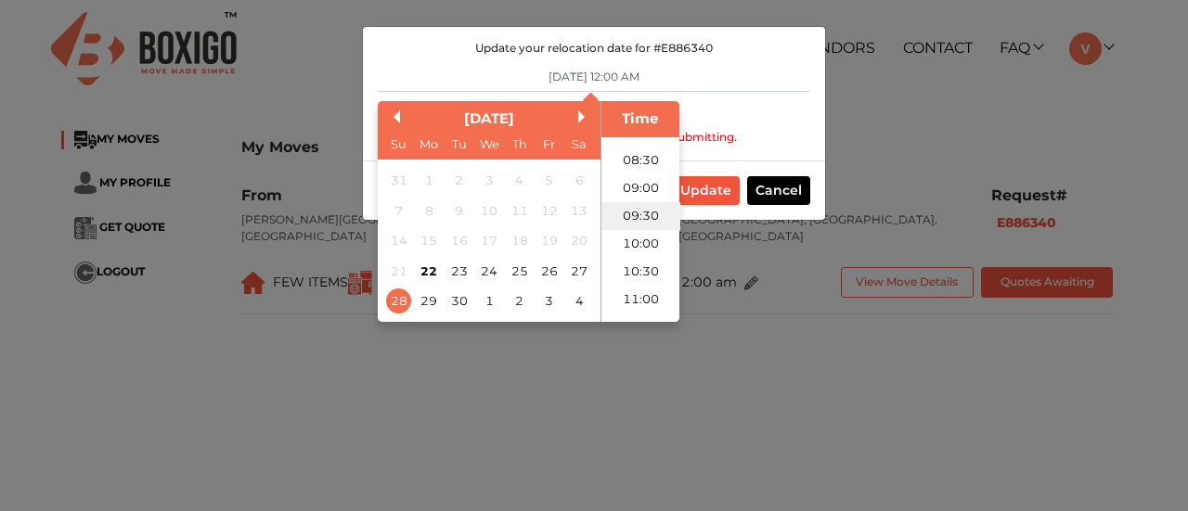  I want to click on div: Choose Wednesday, September 24th, 2025, so click(488, 271).